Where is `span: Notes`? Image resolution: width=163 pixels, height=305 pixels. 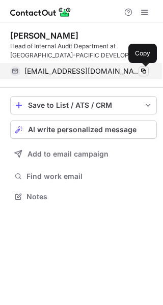 span: Notes is located at coordinates (90, 197).